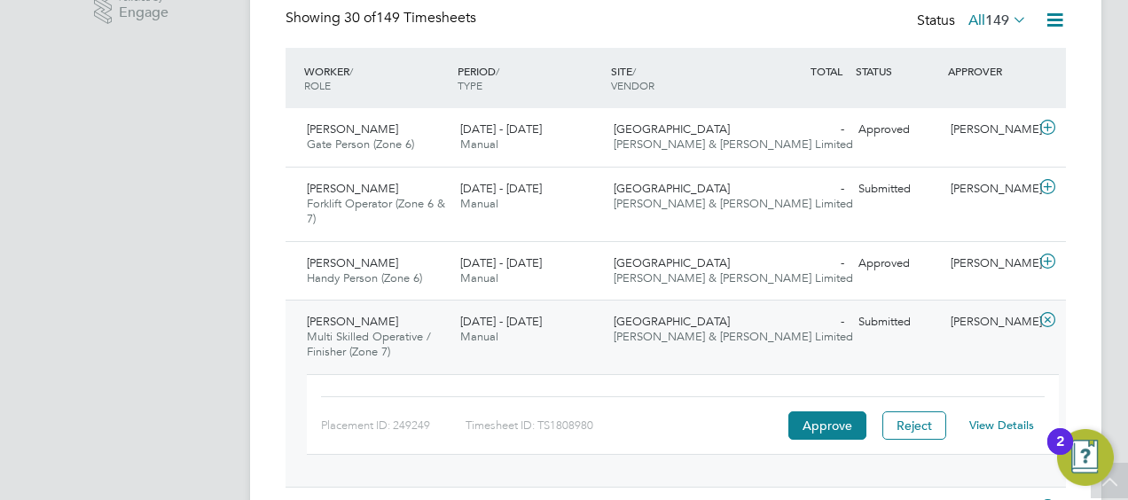 The image size is (1128, 500). What do you see at coordinates (317, 85) in the screenshot?
I see `span: ROLE` at bounding box center [317, 85].